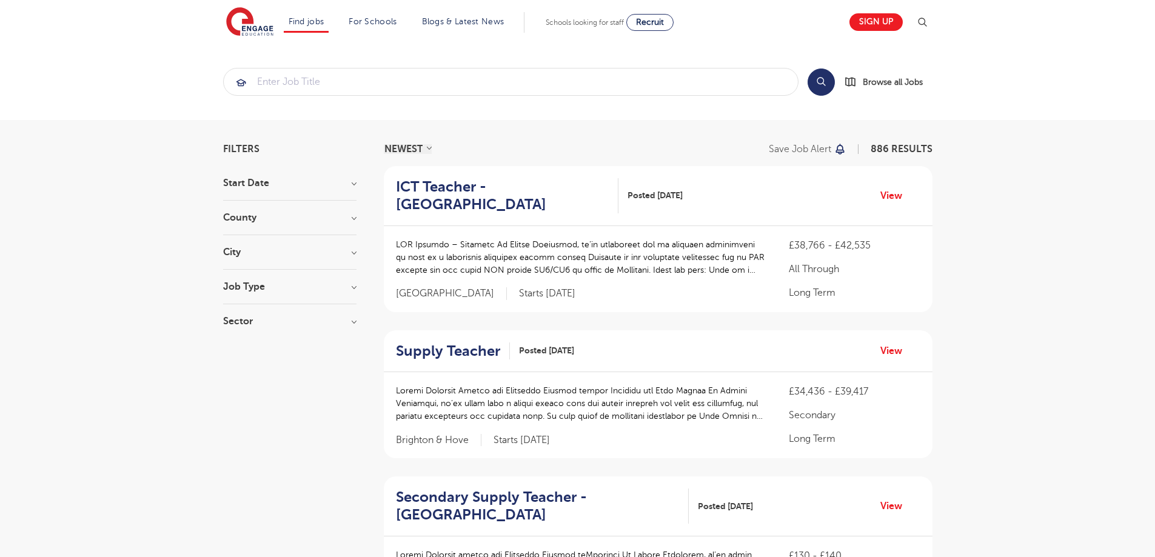  Describe the element at coordinates (888, 82) in the screenshot. I see `a: Browse all Jobs` at that location.